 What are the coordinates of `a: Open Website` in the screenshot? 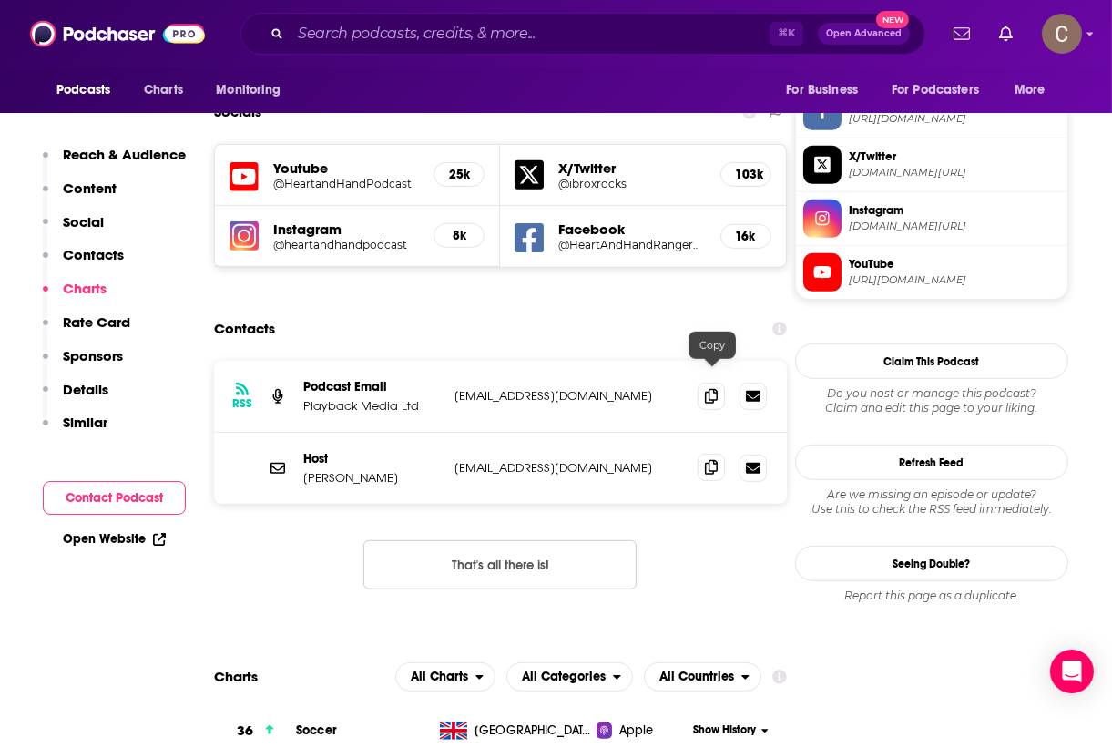 It's located at (114, 538).